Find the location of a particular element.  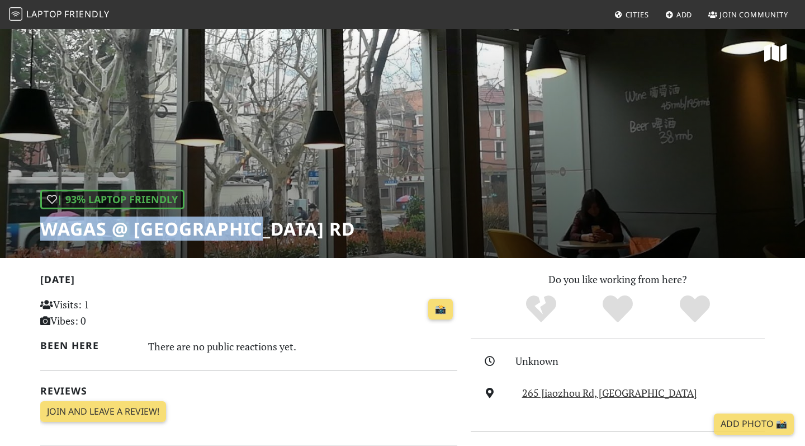

h2: Been here is located at coordinates (87, 345).